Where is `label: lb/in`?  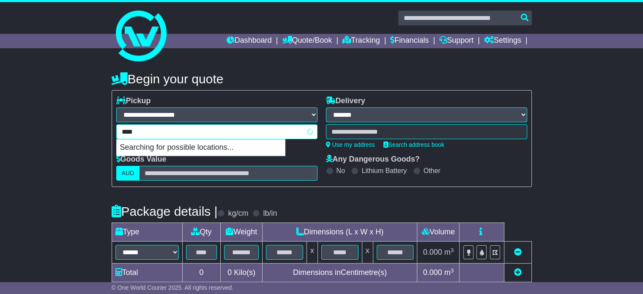 label: lb/in is located at coordinates (270, 214).